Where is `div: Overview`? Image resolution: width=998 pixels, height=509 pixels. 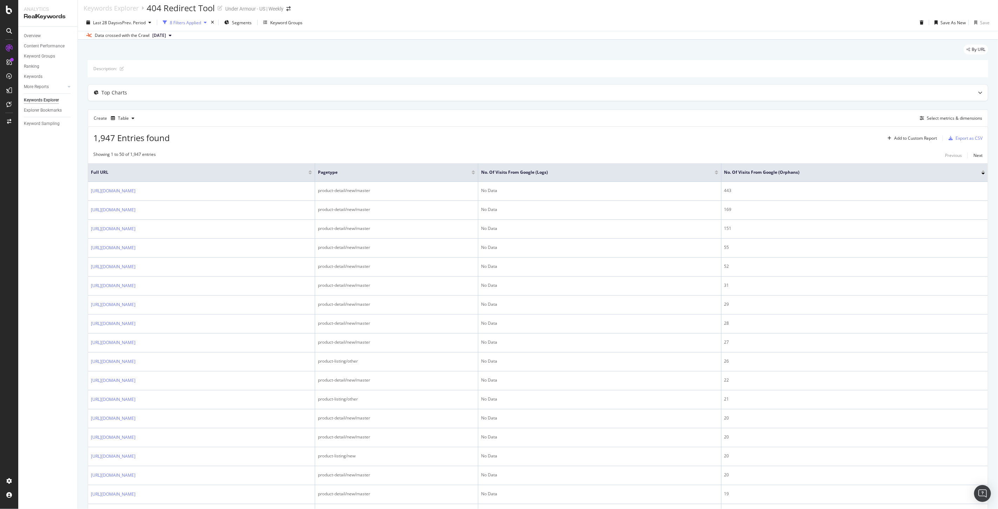 div: Overview is located at coordinates (32, 36).